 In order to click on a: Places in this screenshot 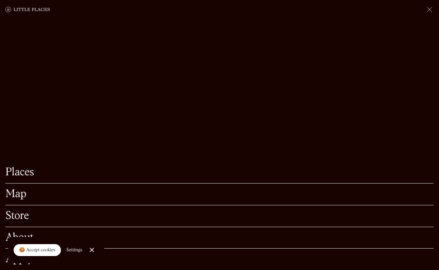, I will do `click(219, 172)`.